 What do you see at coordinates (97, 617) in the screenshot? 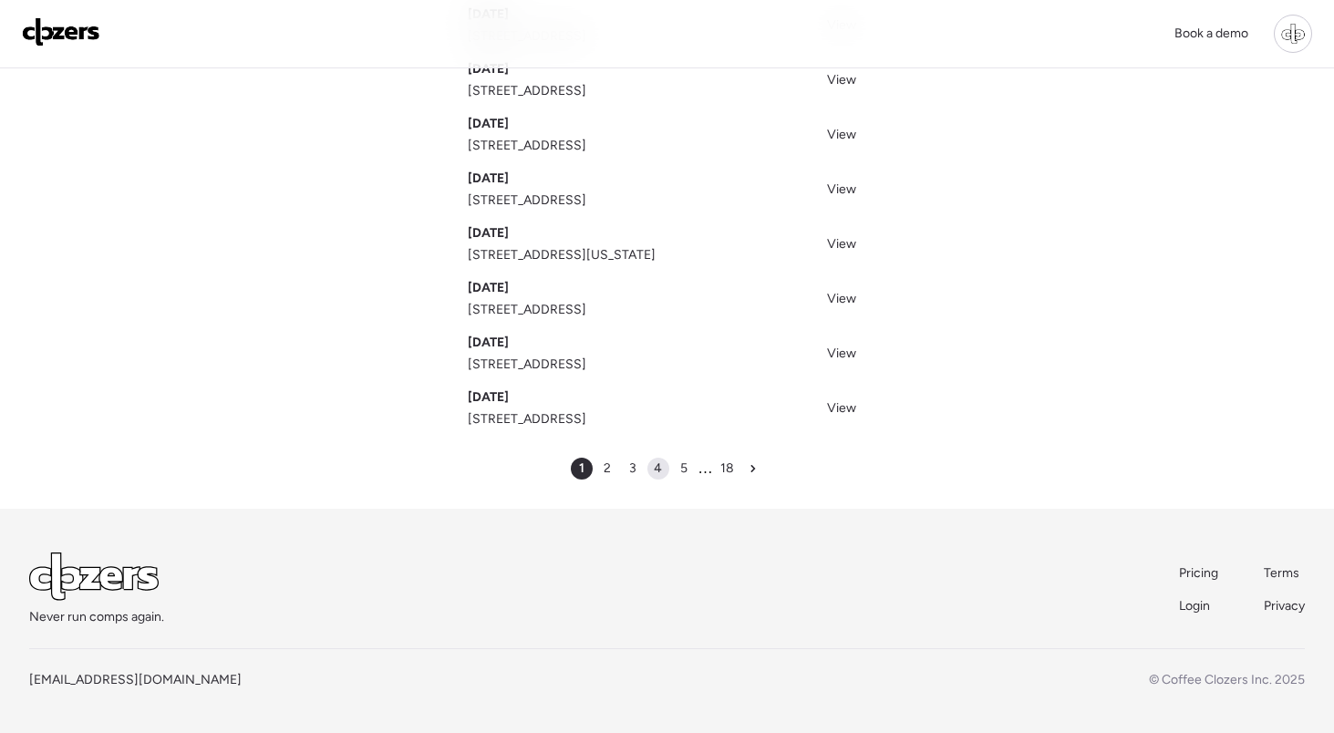
I see `span: Never run comps again.` at bounding box center [97, 617].